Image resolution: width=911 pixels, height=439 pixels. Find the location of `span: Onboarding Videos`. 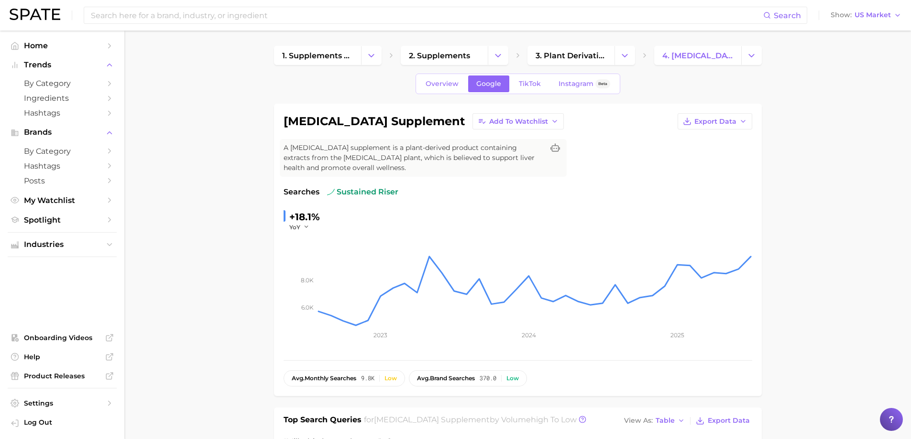

span: Onboarding Videos is located at coordinates (62, 338).